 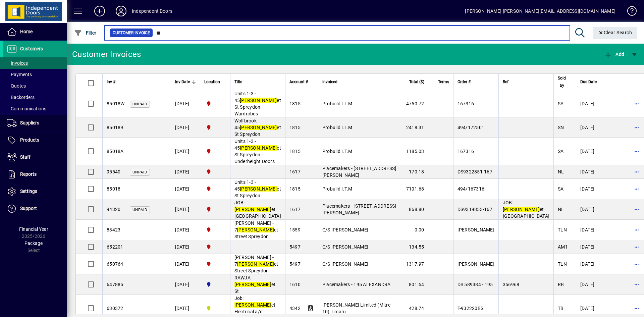 I want to click on span: TB, so click(x=560, y=308).